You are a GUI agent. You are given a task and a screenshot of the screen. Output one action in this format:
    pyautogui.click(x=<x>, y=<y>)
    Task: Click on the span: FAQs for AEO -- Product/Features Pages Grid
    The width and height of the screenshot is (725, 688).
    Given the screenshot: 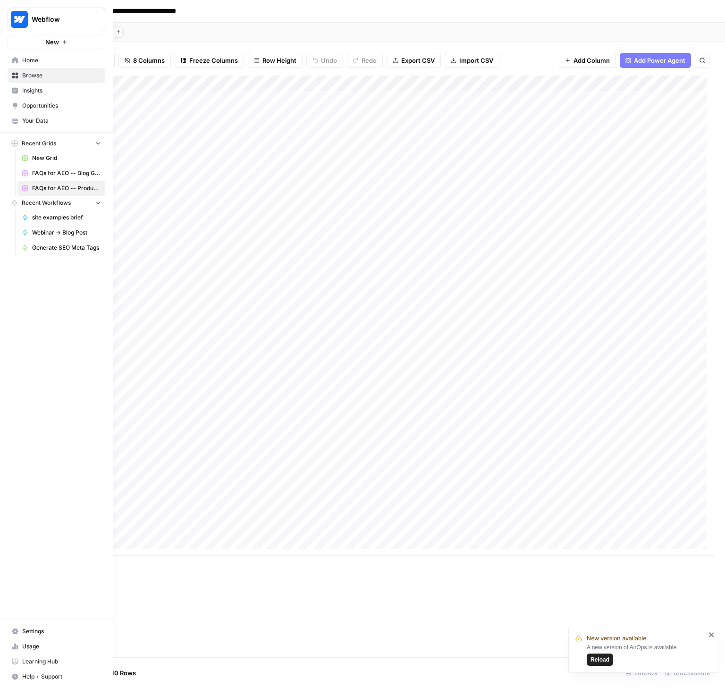 What is the action you would take?
    pyautogui.click(x=67, y=188)
    